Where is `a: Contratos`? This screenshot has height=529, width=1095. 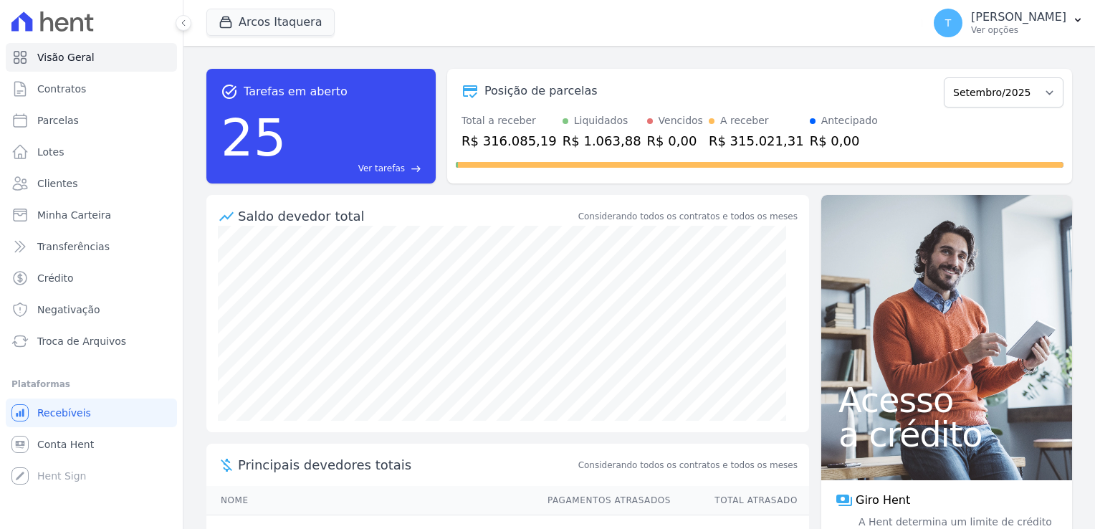
a: Contratos is located at coordinates (91, 89).